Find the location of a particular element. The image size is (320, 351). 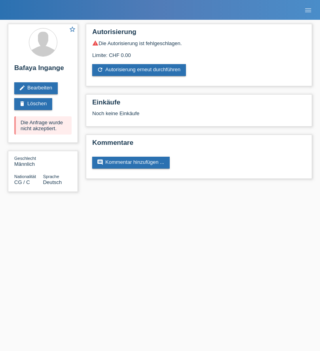

h2: Einkäufe is located at coordinates (199, 105).